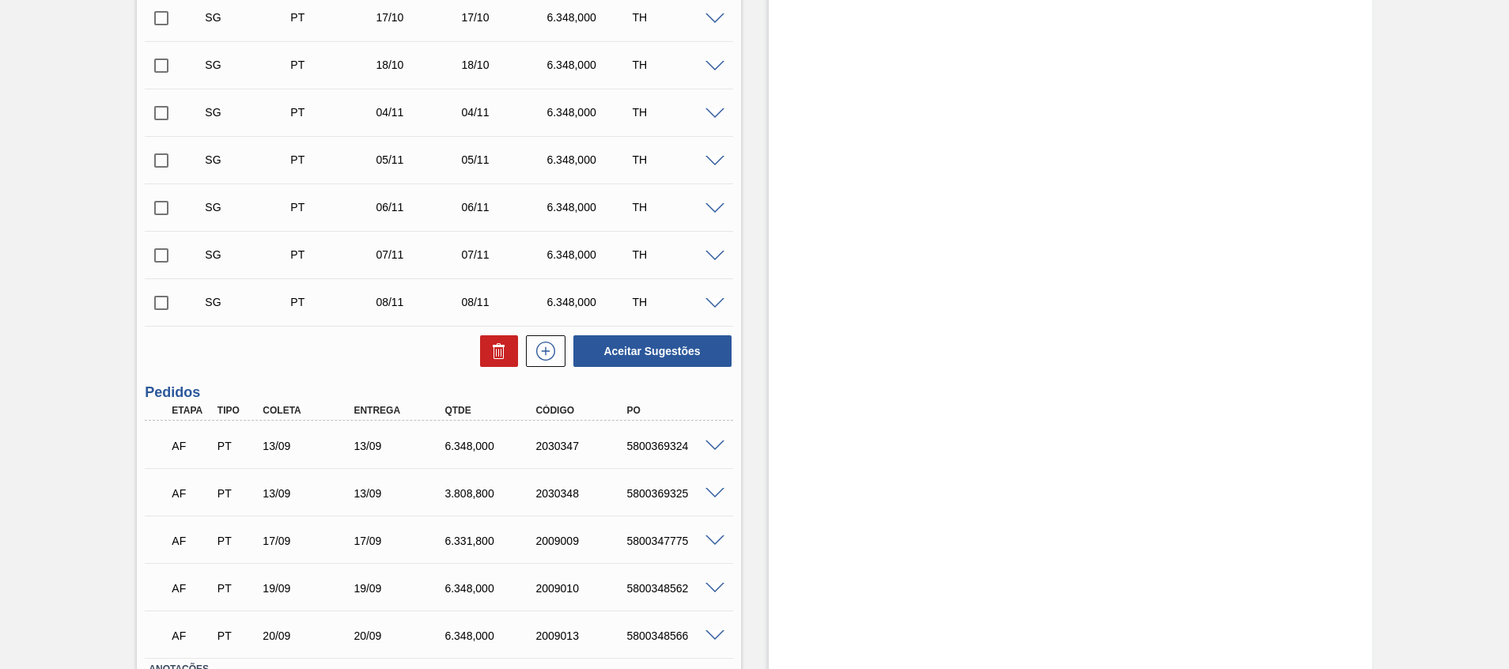 This screenshot has width=1509, height=669. What do you see at coordinates (582, 636) in the screenshot?
I see `div: 2009013` at bounding box center [582, 636].